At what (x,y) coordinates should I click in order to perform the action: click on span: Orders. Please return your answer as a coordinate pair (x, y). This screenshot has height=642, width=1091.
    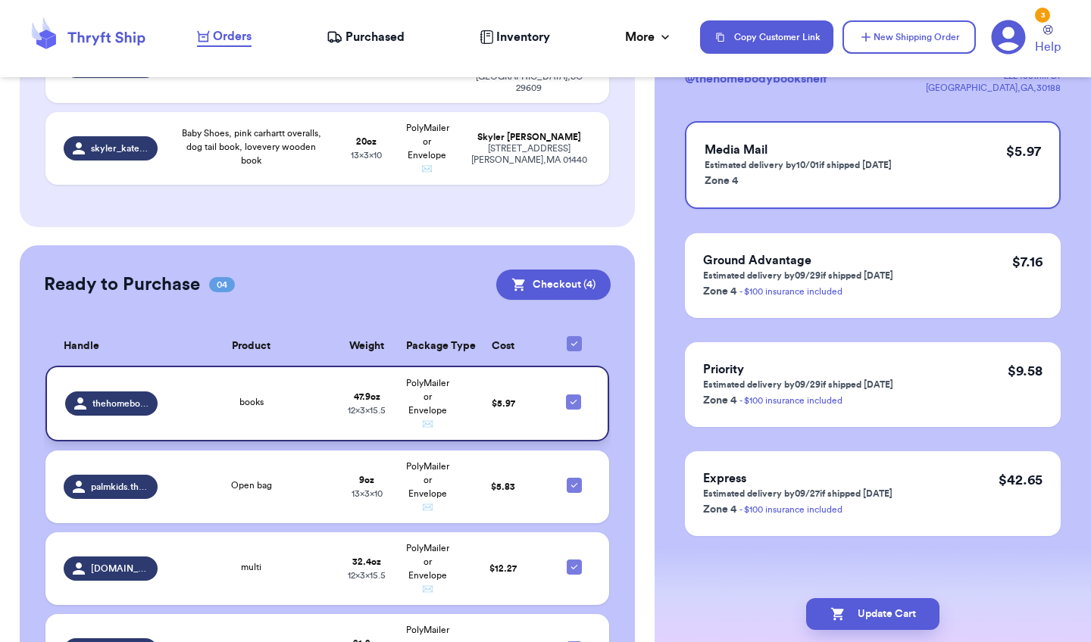
    Looking at the image, I should click on (232, 36).